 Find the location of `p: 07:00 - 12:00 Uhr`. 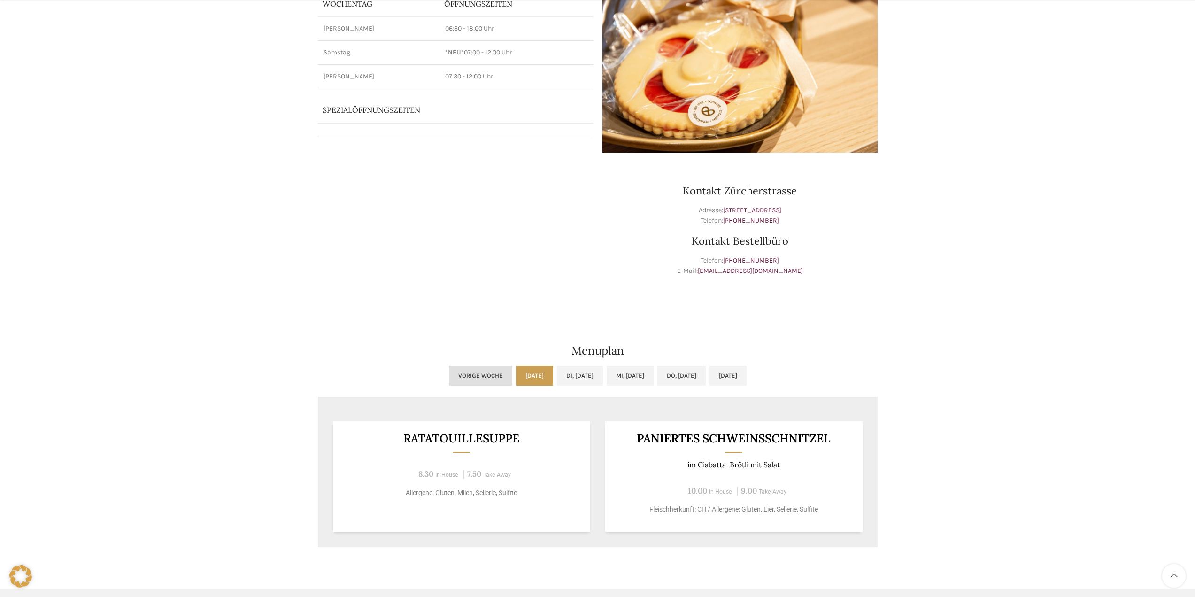

p: 07:00 - 12:00 Uhr is located at coordinates (516, 53).